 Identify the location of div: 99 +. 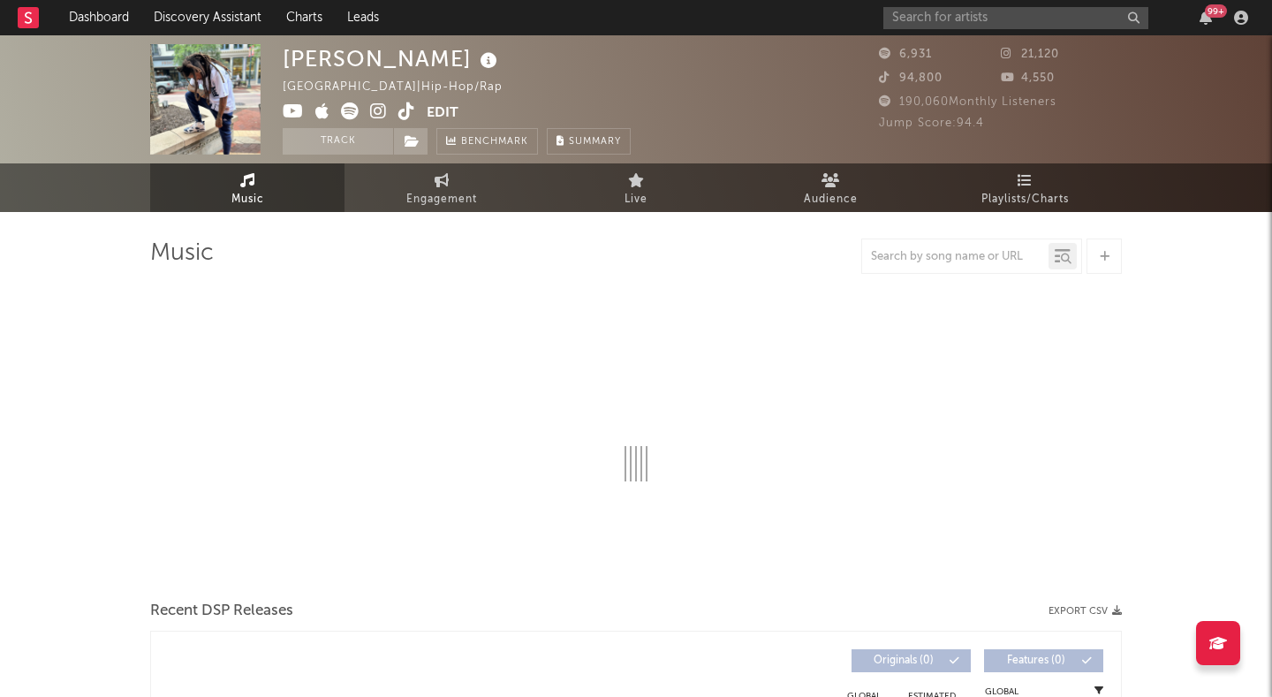
(1215, 11).